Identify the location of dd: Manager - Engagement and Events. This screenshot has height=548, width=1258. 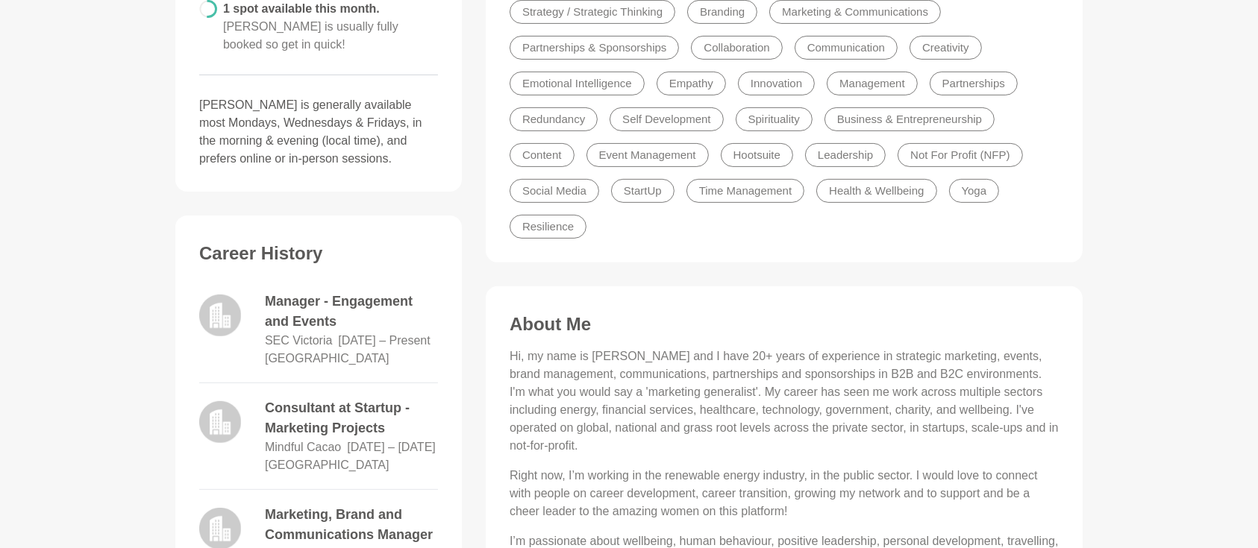
(351, 312).